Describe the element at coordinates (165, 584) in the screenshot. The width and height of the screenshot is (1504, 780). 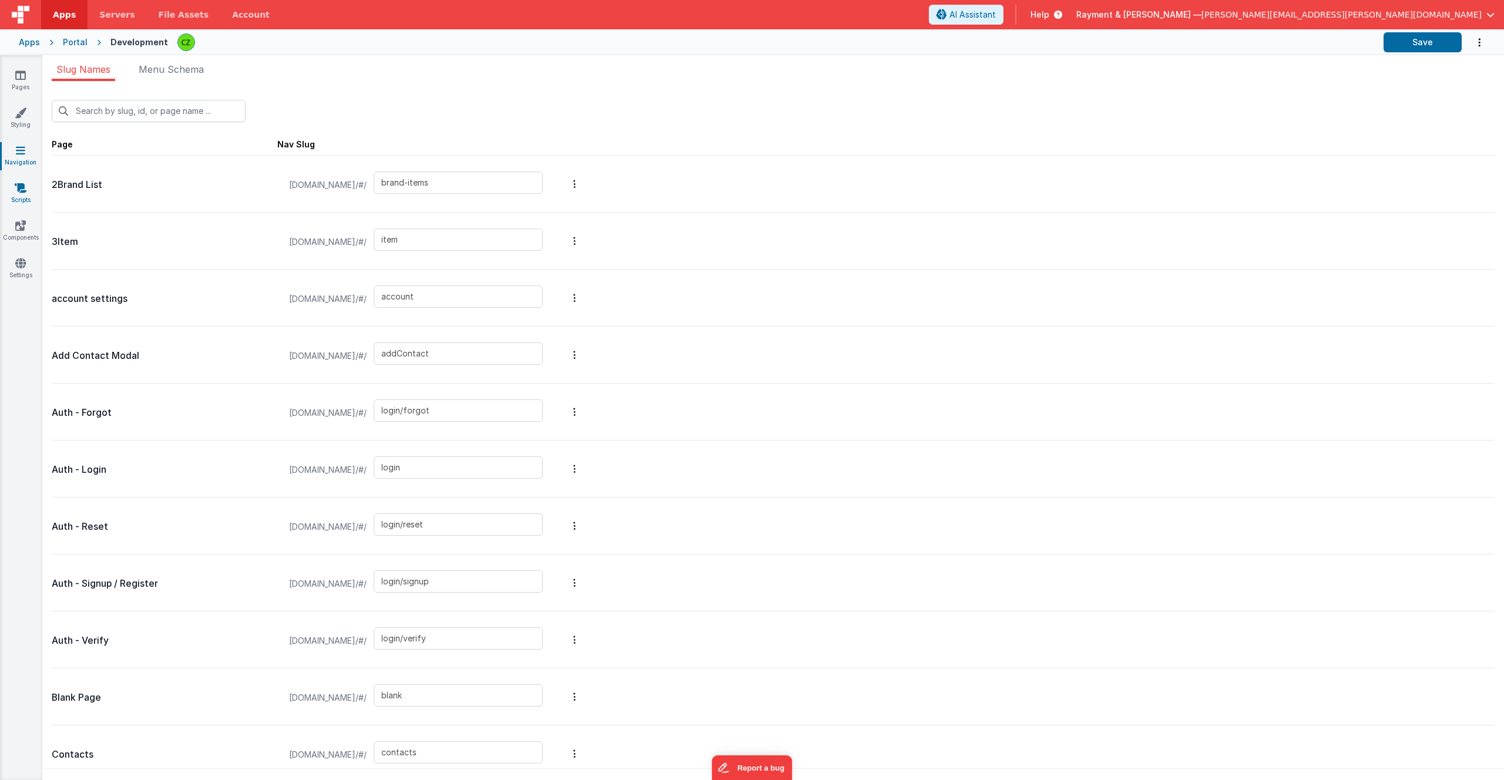
I see `p: Auth - Signup / Register` at that location.